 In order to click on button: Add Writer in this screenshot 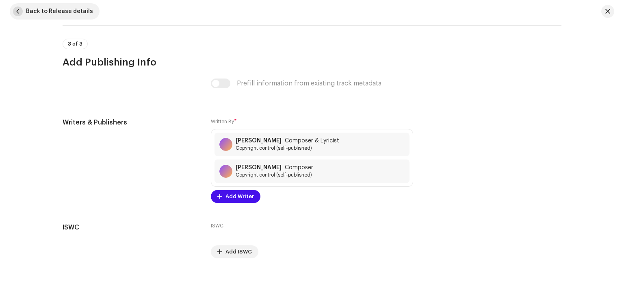, I will do `click(236, 196)`.